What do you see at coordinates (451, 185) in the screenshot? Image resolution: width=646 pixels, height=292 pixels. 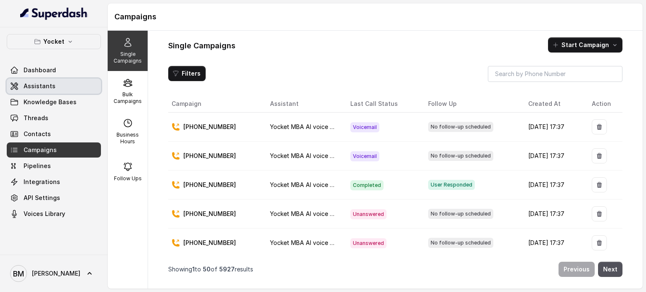 I see `span: User Responded` at bounding box center [451, 185].